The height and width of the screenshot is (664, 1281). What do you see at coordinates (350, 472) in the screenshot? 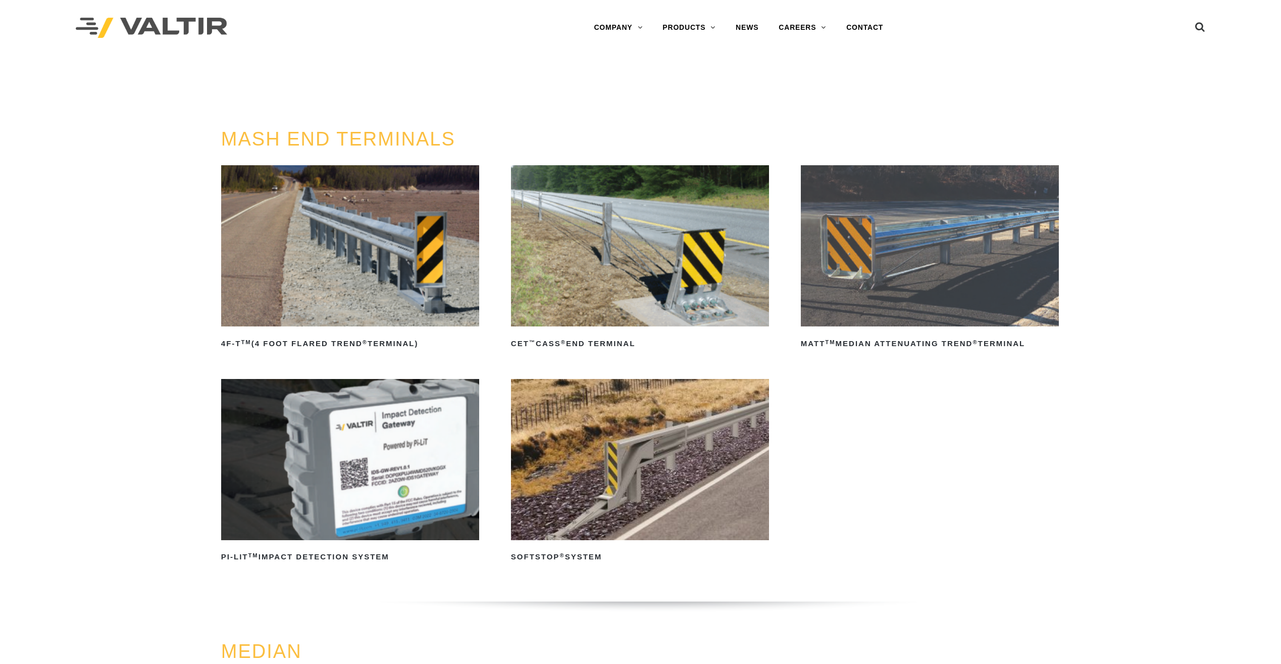
I see `a: PI-LITTMImpact Detection System` at bounding box center [350, 472].